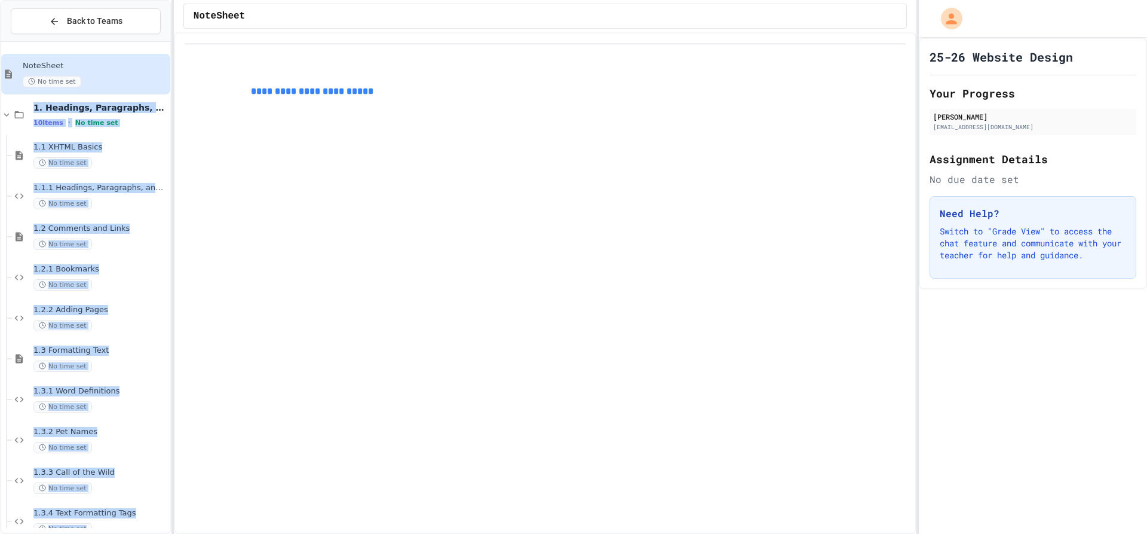 This screenshot has height=534, width=1147. What do you see at coordinates (1033, 159) in the screenshot?
I see `h2: Assignment Details` at bounding box center [1033, 159].